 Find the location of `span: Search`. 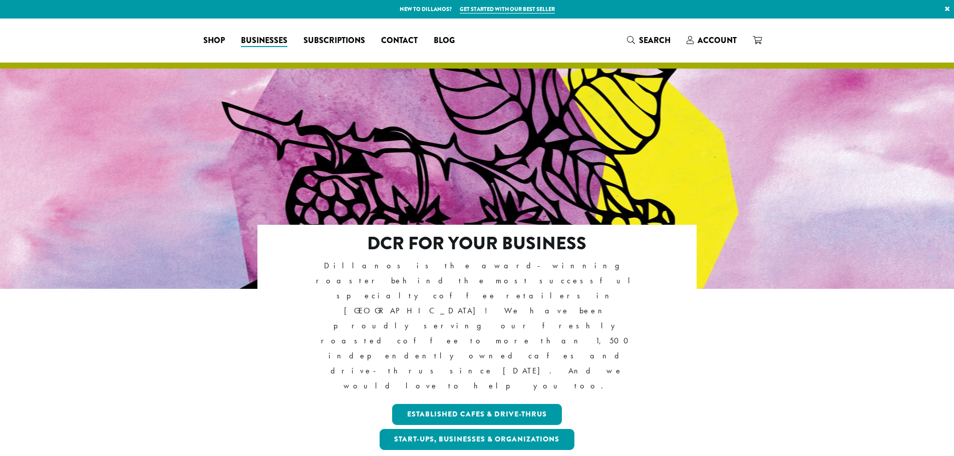

span: Search is located at coordinates (655, 40).